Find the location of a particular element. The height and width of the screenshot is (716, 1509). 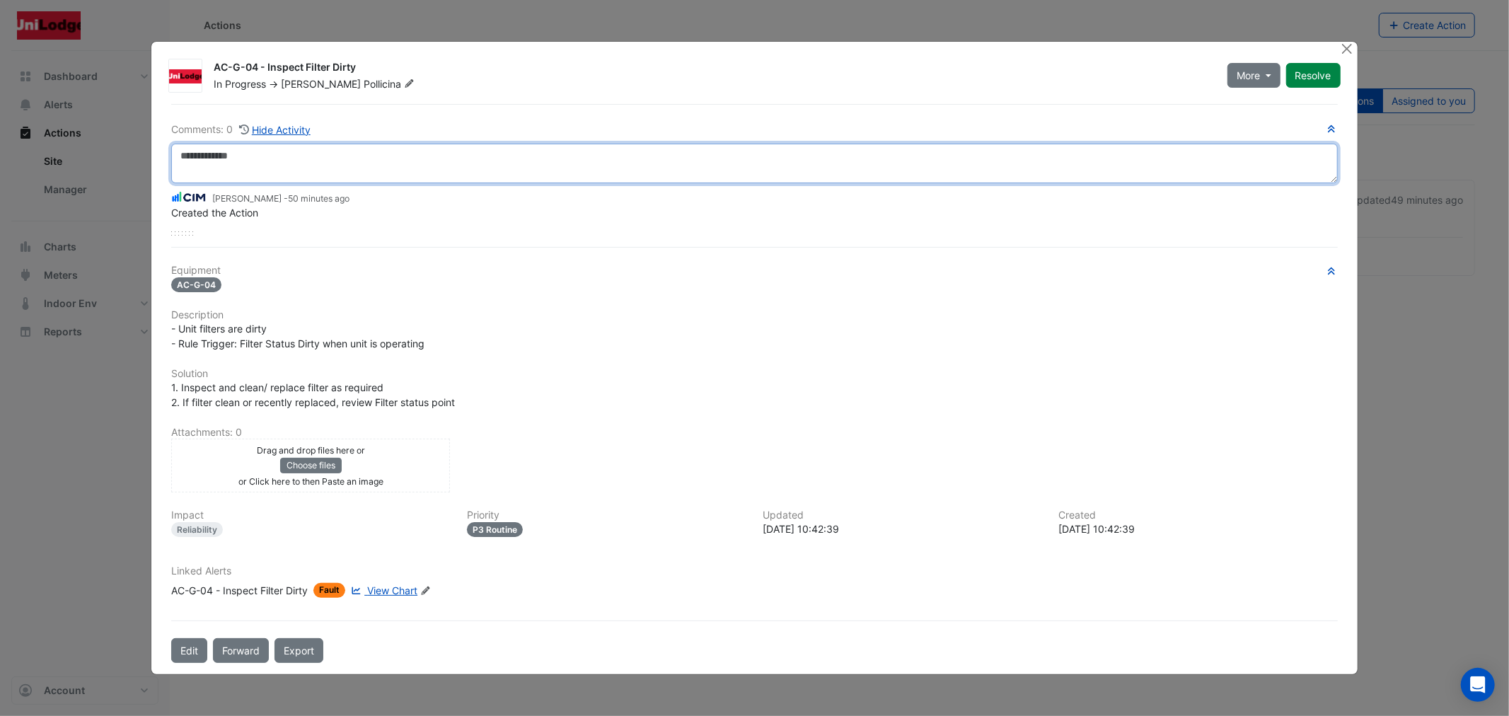

h6: Priority is located at coordinates (606, 515).